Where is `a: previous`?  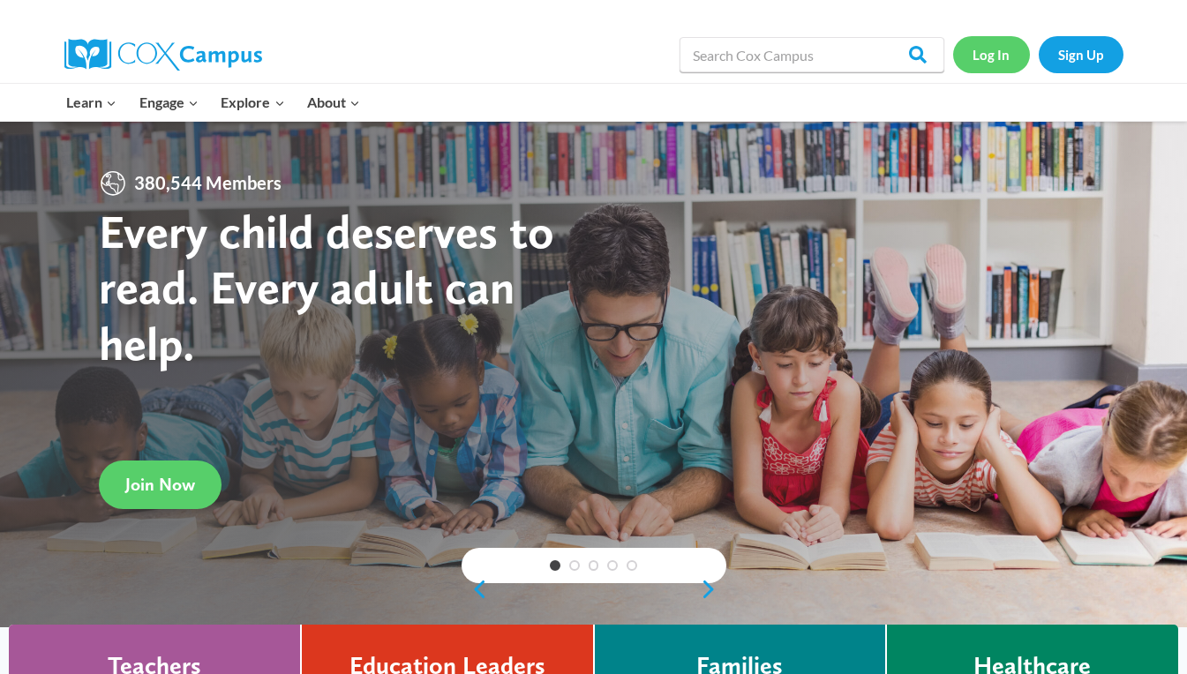 a: previous is located at coordinates (475, 589).